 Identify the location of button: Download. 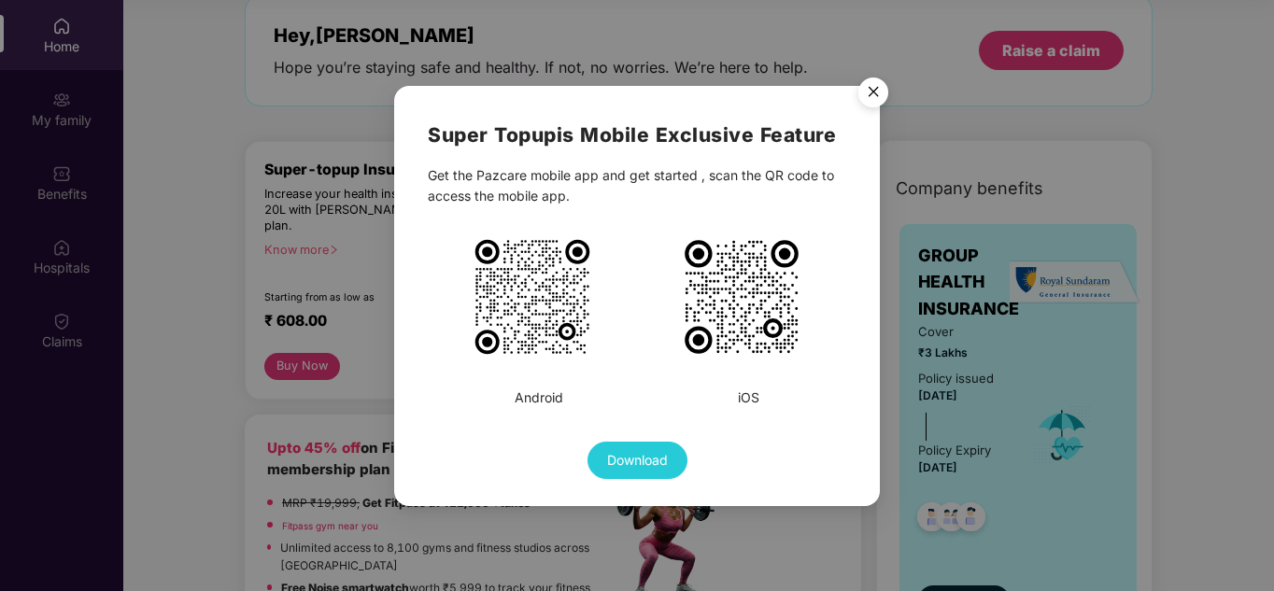
(637, 461).